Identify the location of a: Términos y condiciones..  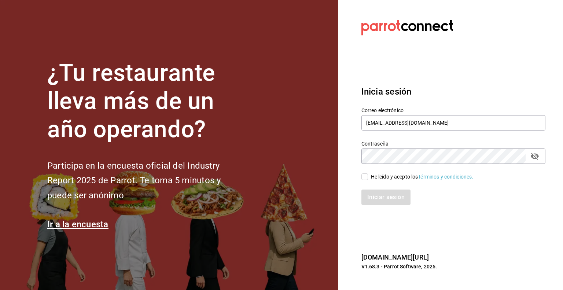
(445, 177).